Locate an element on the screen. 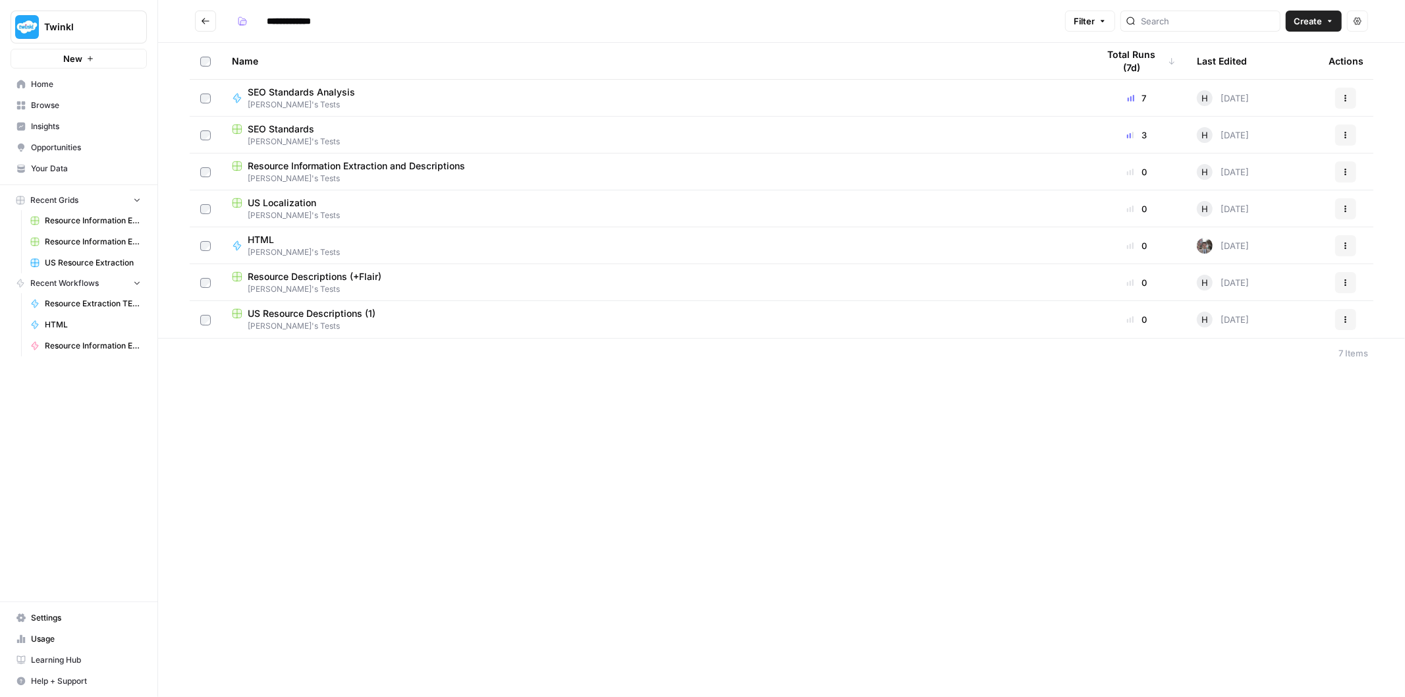 This screenshot has height=697, width=1405. span: Twinkl is located at coordinates (84, 27).